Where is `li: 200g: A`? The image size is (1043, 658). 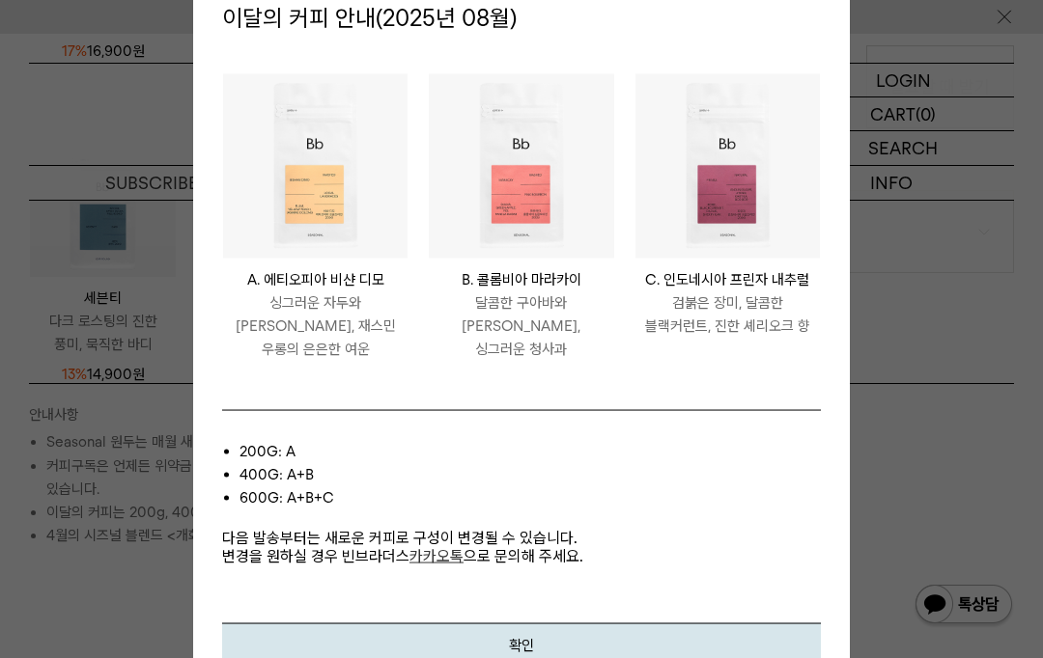 li: 200g: A is located at coordinates (530, 451).